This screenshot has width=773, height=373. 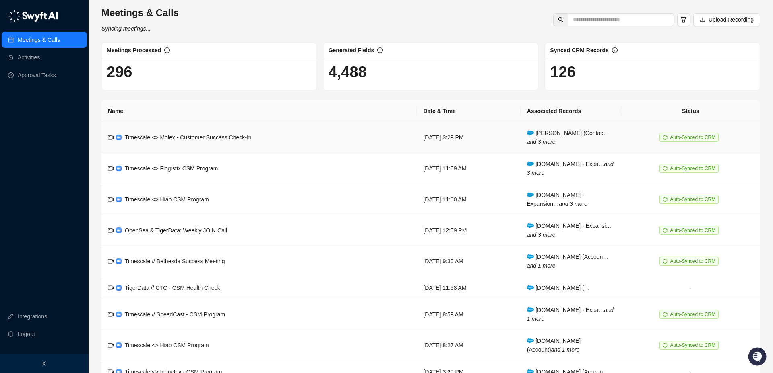 I want to click on span: Status, so click(x=53, y=117).